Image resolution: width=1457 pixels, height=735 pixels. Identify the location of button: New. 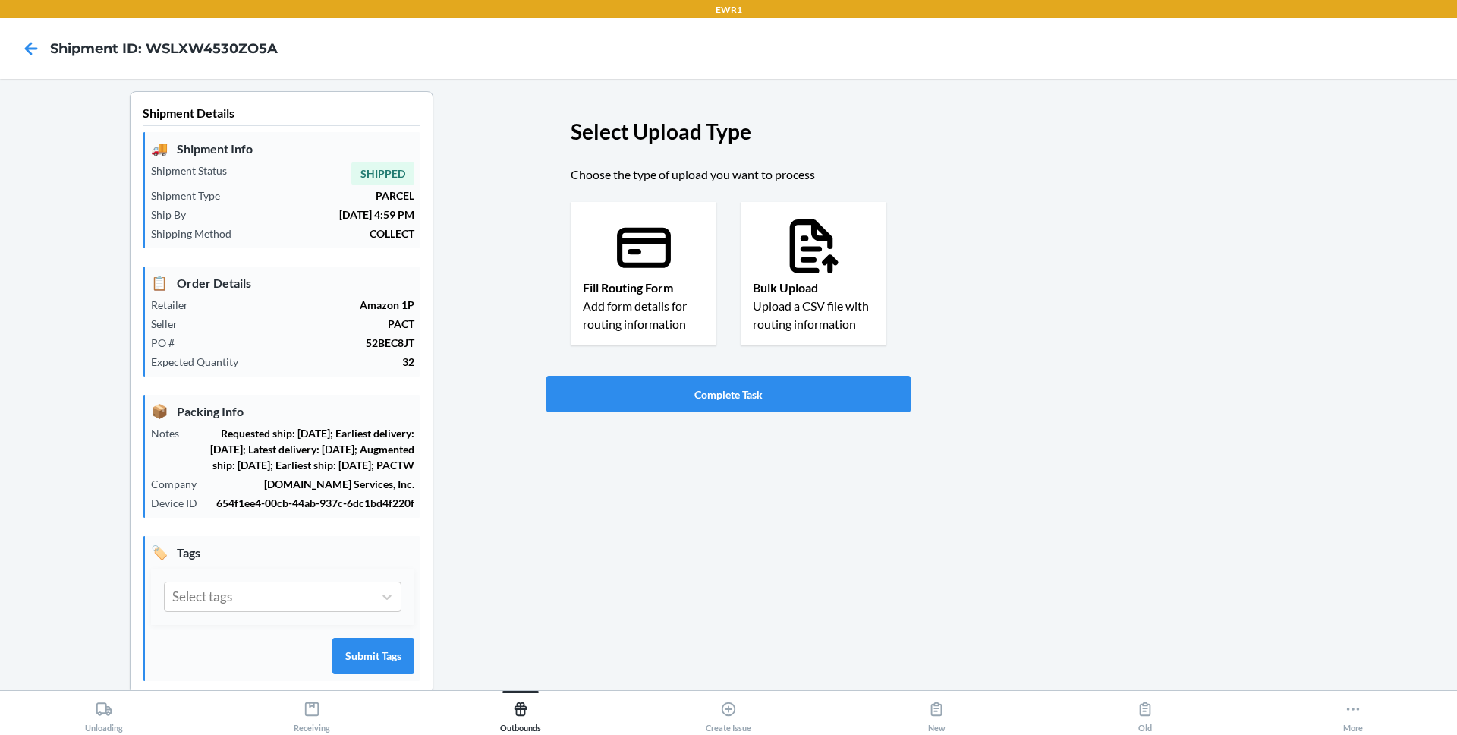
(936, 711).